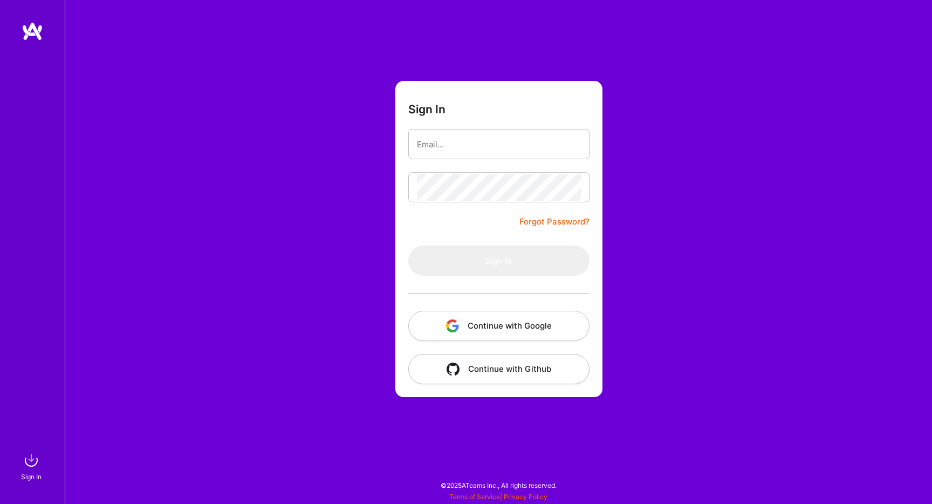 The height and width of the screenshot is (504, 932). I want to click on button: Sign In, so click(499, 260).